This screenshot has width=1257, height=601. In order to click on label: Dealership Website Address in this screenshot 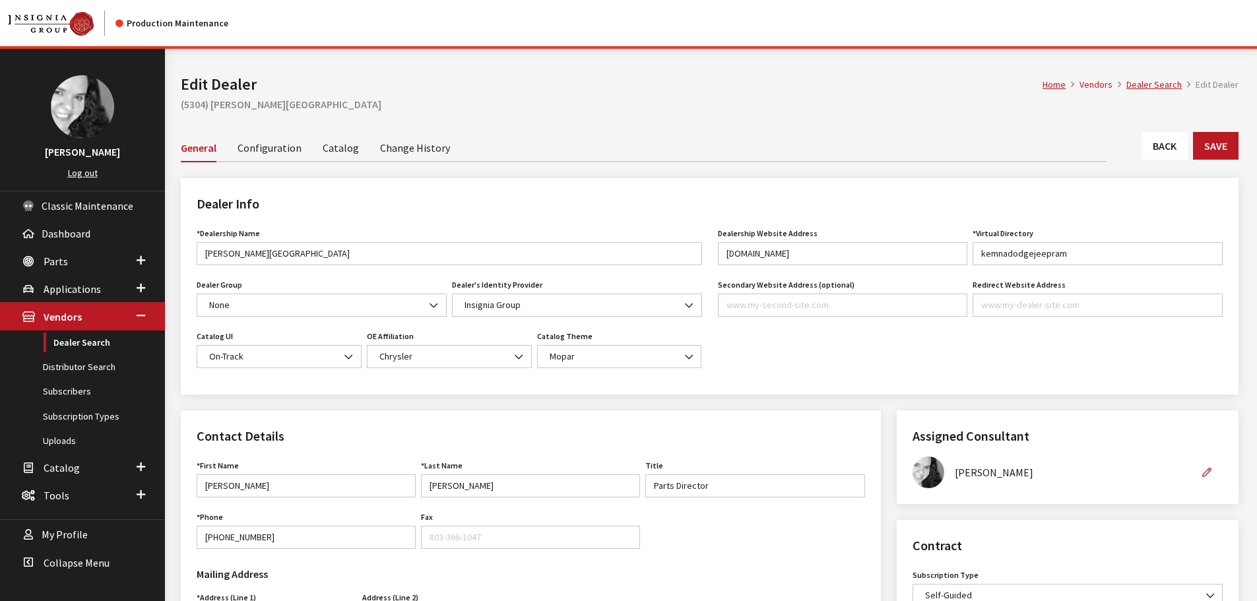, I will do `click(768, 234)`.